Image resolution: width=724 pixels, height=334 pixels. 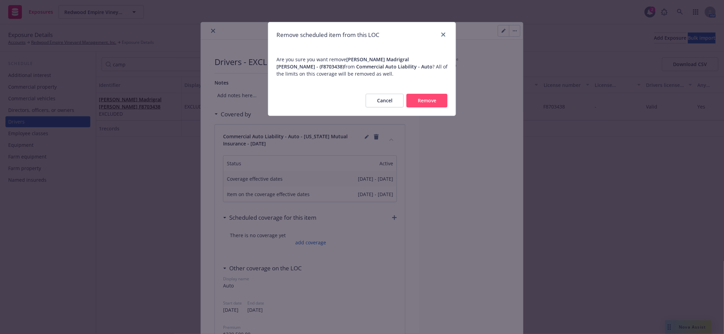 What do you see at coordinates (328, 35) in the screenshot?
I see `h1: Remove scheduled item from this LOC` at bounding box center [328, 35].